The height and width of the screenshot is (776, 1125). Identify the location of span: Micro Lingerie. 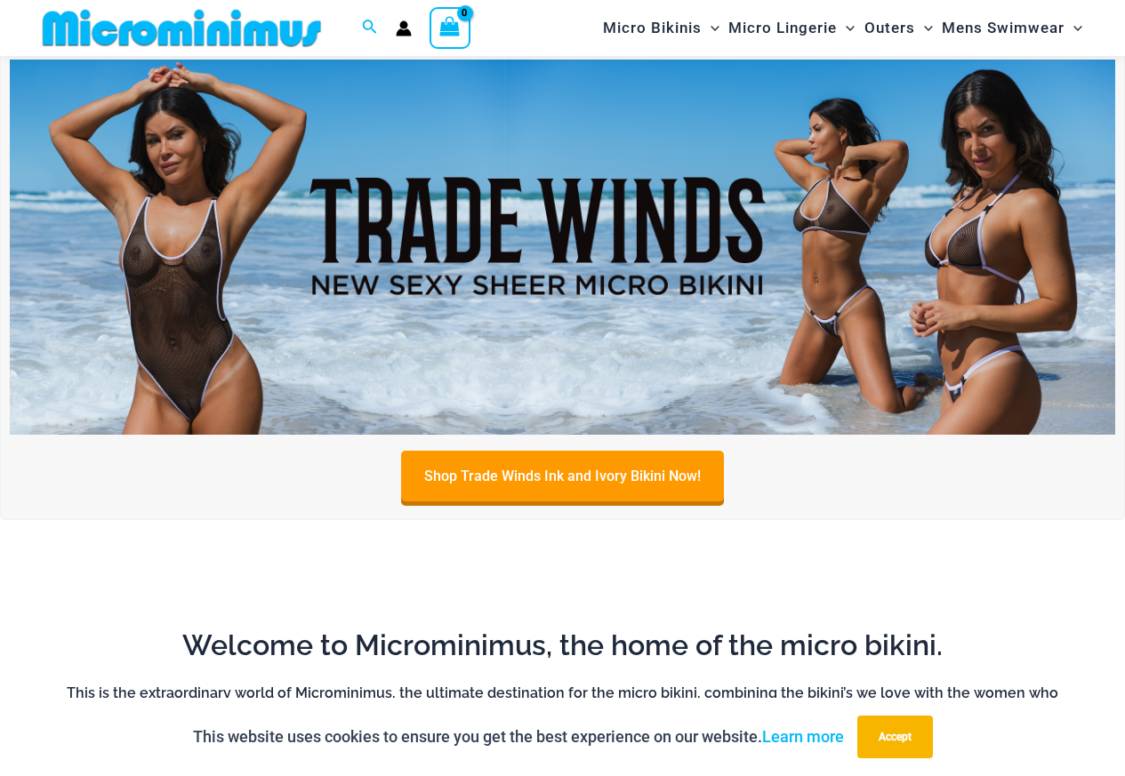
(783, 28).